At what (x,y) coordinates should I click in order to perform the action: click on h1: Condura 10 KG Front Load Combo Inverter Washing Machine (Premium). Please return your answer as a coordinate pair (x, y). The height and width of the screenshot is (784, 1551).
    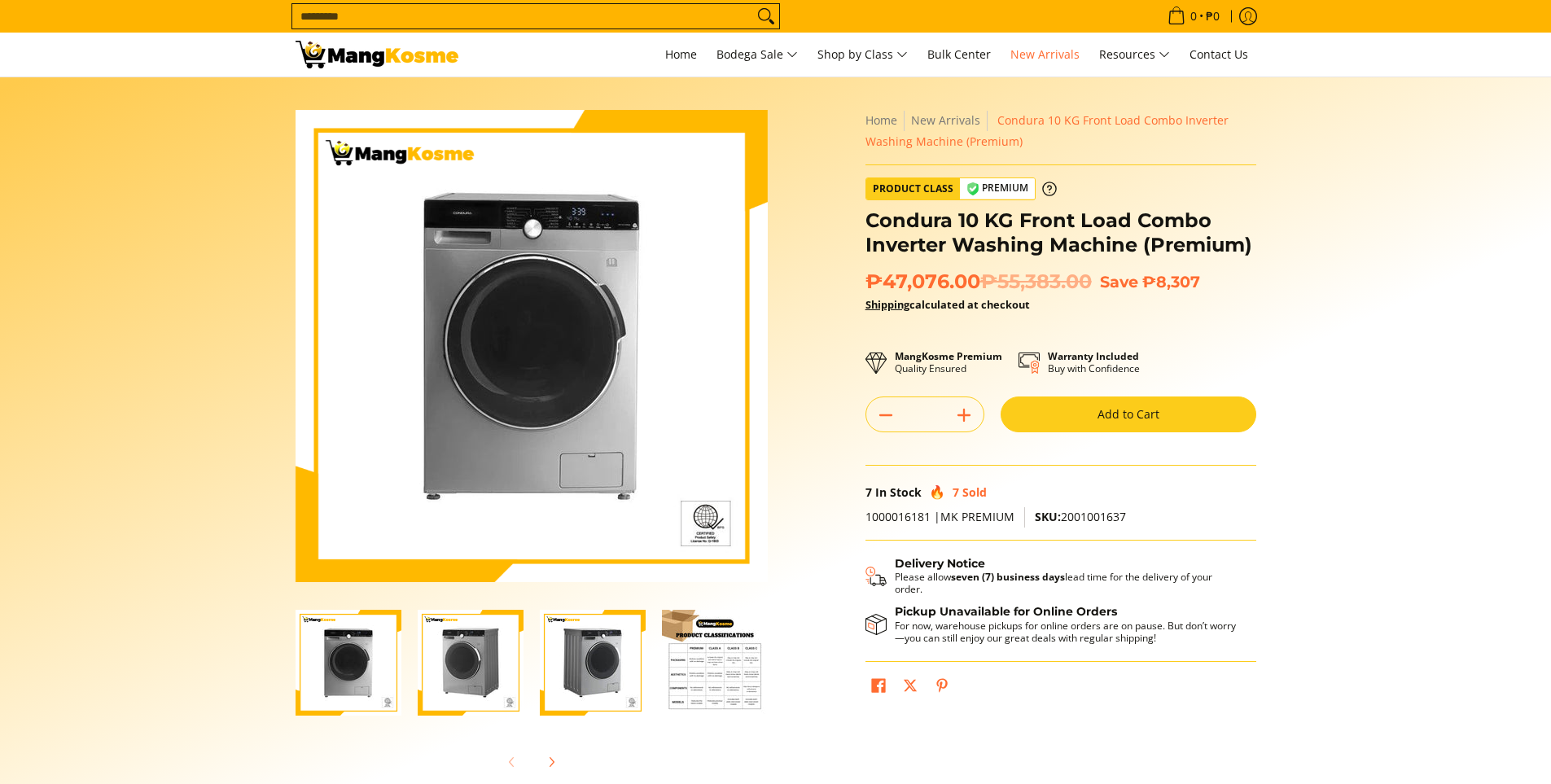
    Looking at the image, I should click on (1061, 233).